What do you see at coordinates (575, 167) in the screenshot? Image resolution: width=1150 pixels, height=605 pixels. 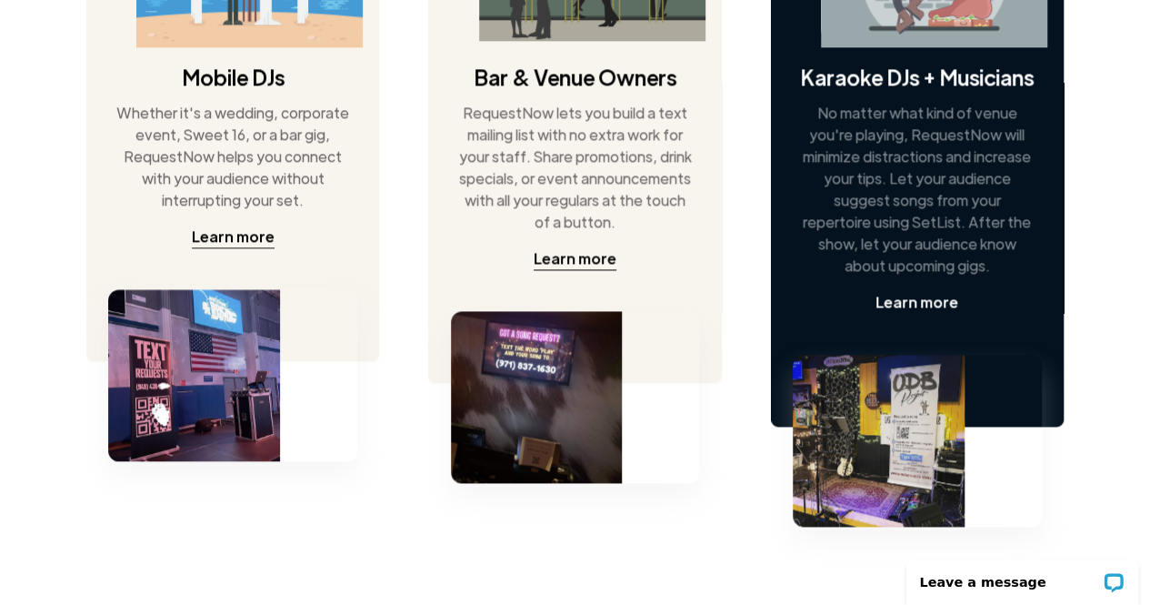 I see `div: RequestNow lets you build a text mailing list with no extra work for your staff. Share promotions...` at bounding box center [575, 167].